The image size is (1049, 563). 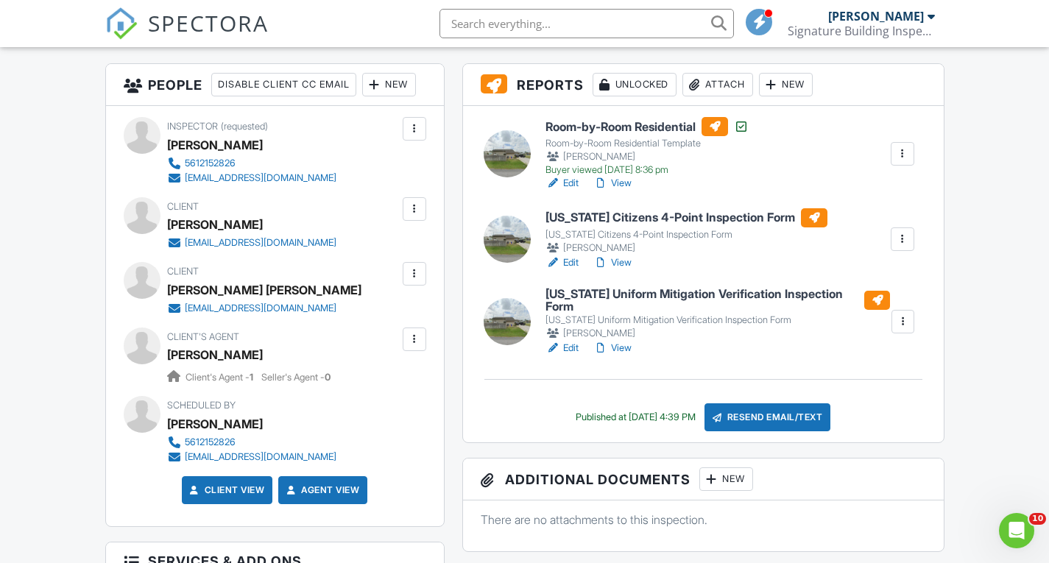 What do you see at coordinates (201, 405) in the screenshot?
I see `span: Scheduled By` at bounding box center [201, 405].